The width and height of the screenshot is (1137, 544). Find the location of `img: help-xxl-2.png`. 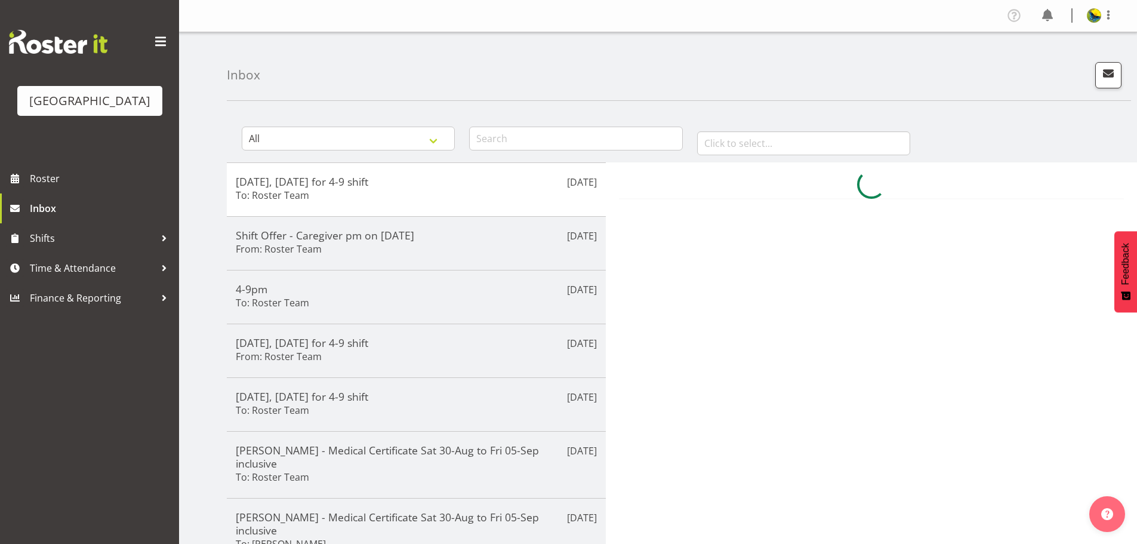

img: help-xxl-2.png is located at coordinates (1107, 514).